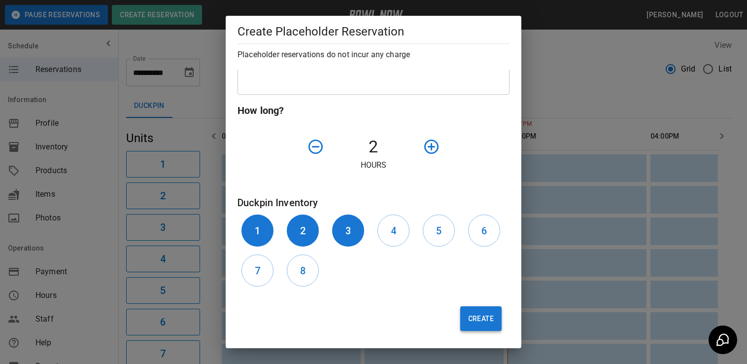  I want to click on button: Create, so click(481, 318).